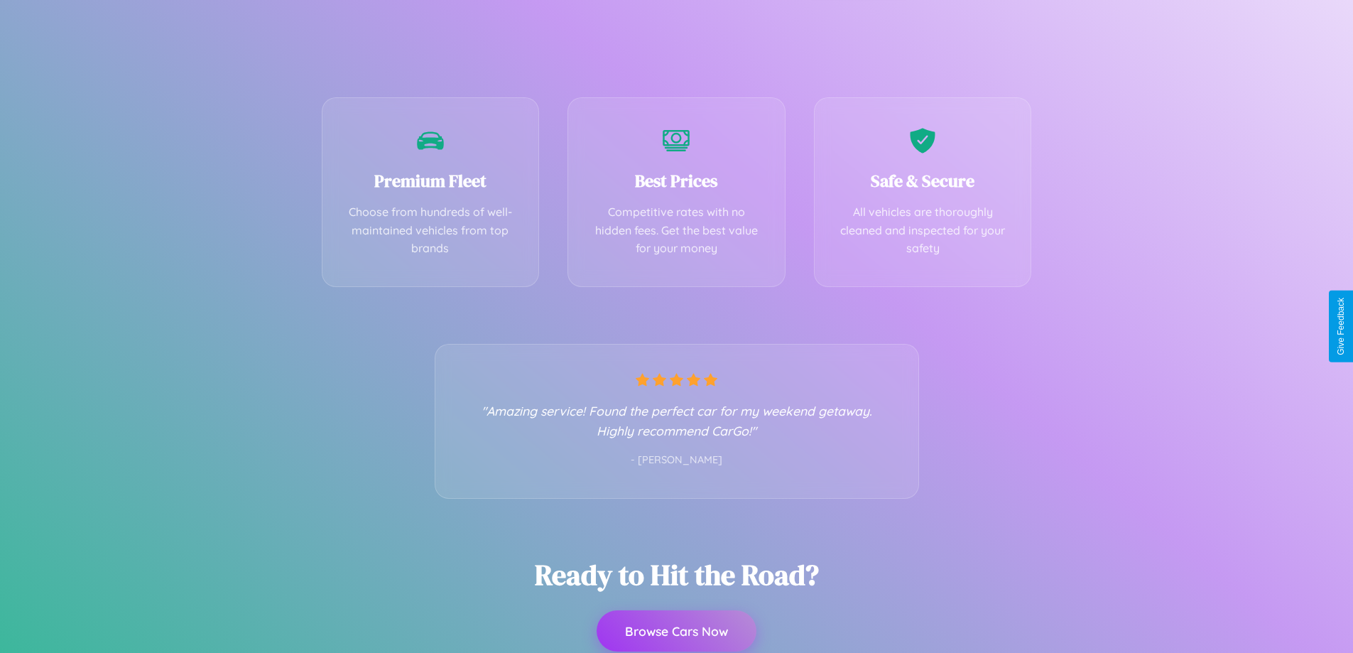 The image size is (1353, 653). Describe the element at coordinates (430, 180) in the screenshot. I see `h3: Premium Fleet` at that location.